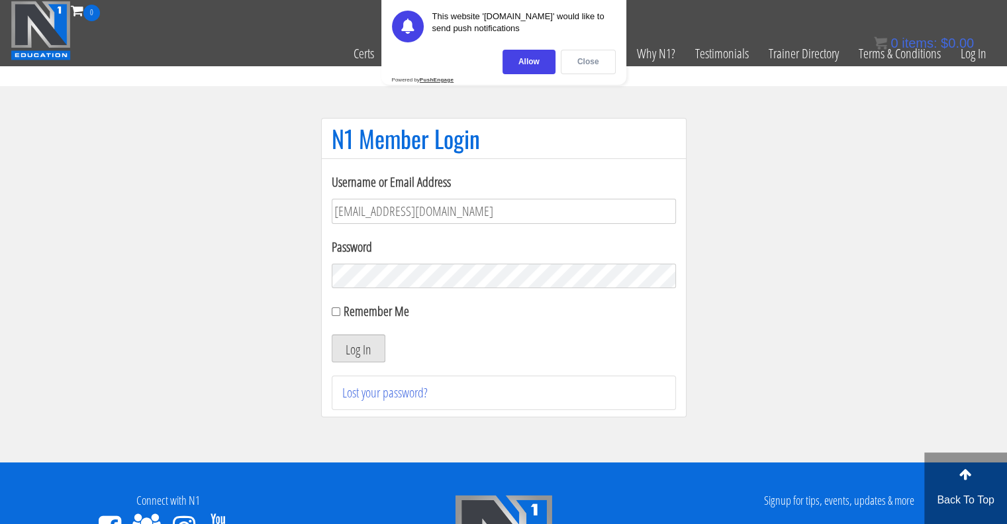  Describe the element at coordinates (364, 54) in the screenshot. I see `a: Certs` at that location.